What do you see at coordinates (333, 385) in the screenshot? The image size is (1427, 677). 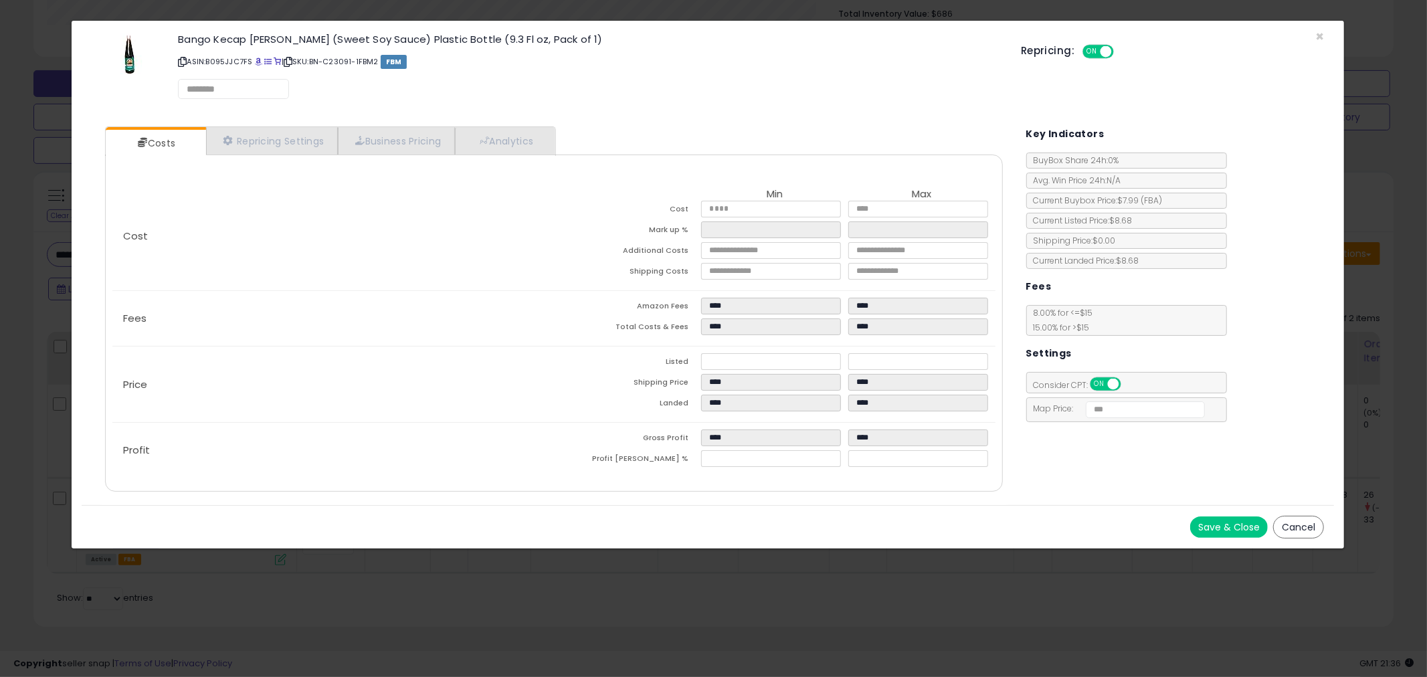 I see `p: Price` at bounding box center [333, 385].